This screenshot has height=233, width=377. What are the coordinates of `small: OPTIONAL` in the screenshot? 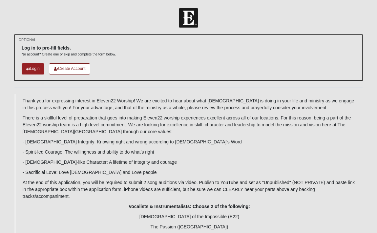 It's located at (27, 40).